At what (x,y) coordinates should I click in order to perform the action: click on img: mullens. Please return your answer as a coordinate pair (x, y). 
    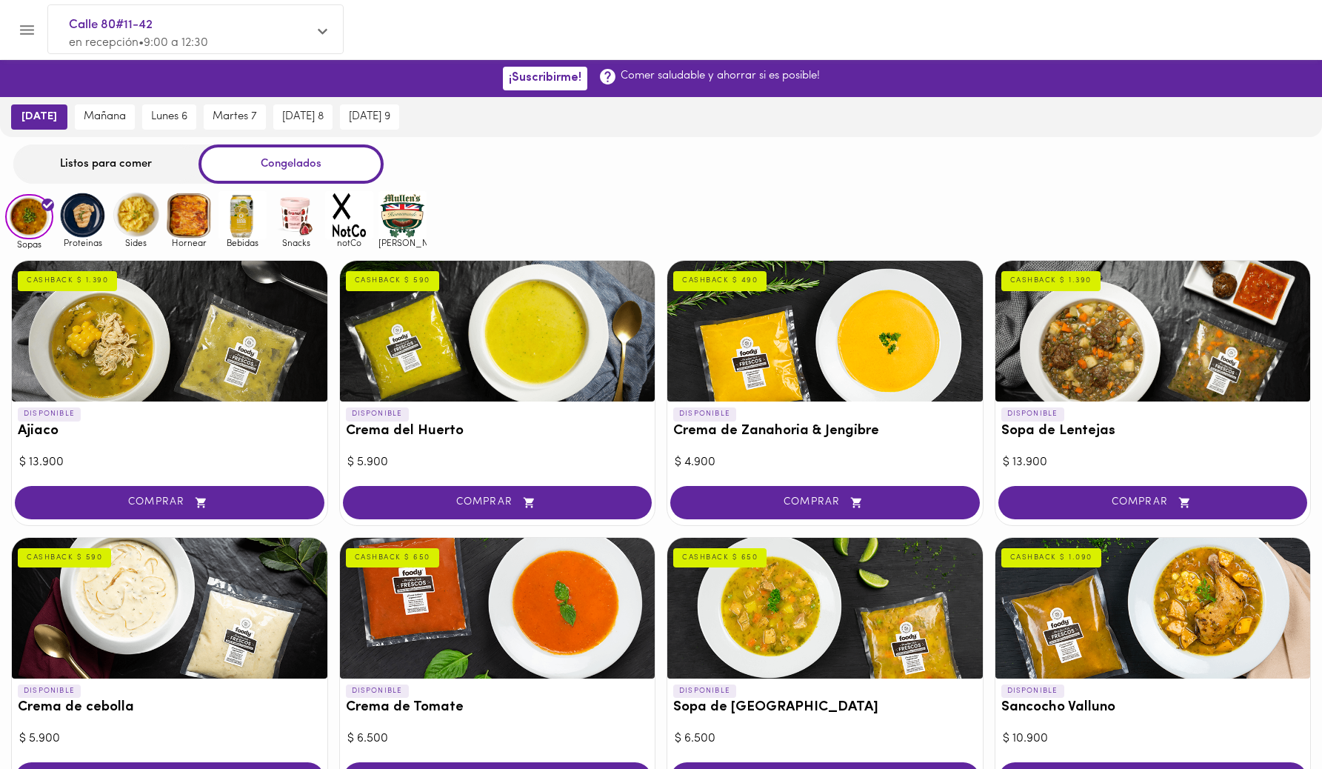
    Looking at the image, I should click on (402, 215).